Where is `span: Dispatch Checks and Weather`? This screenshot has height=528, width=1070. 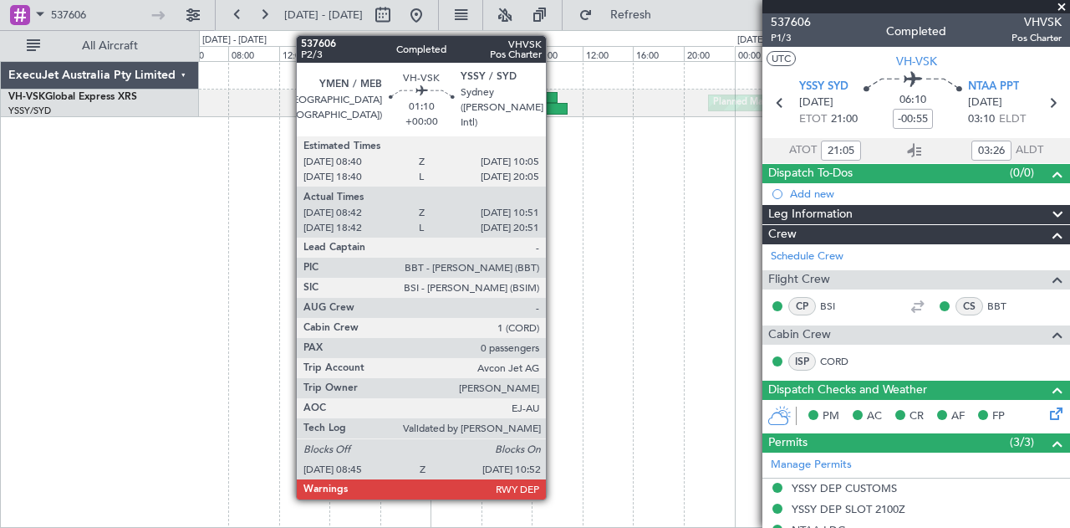
span: Dispatch Checks and Weather is located at coordinates (848, 390).